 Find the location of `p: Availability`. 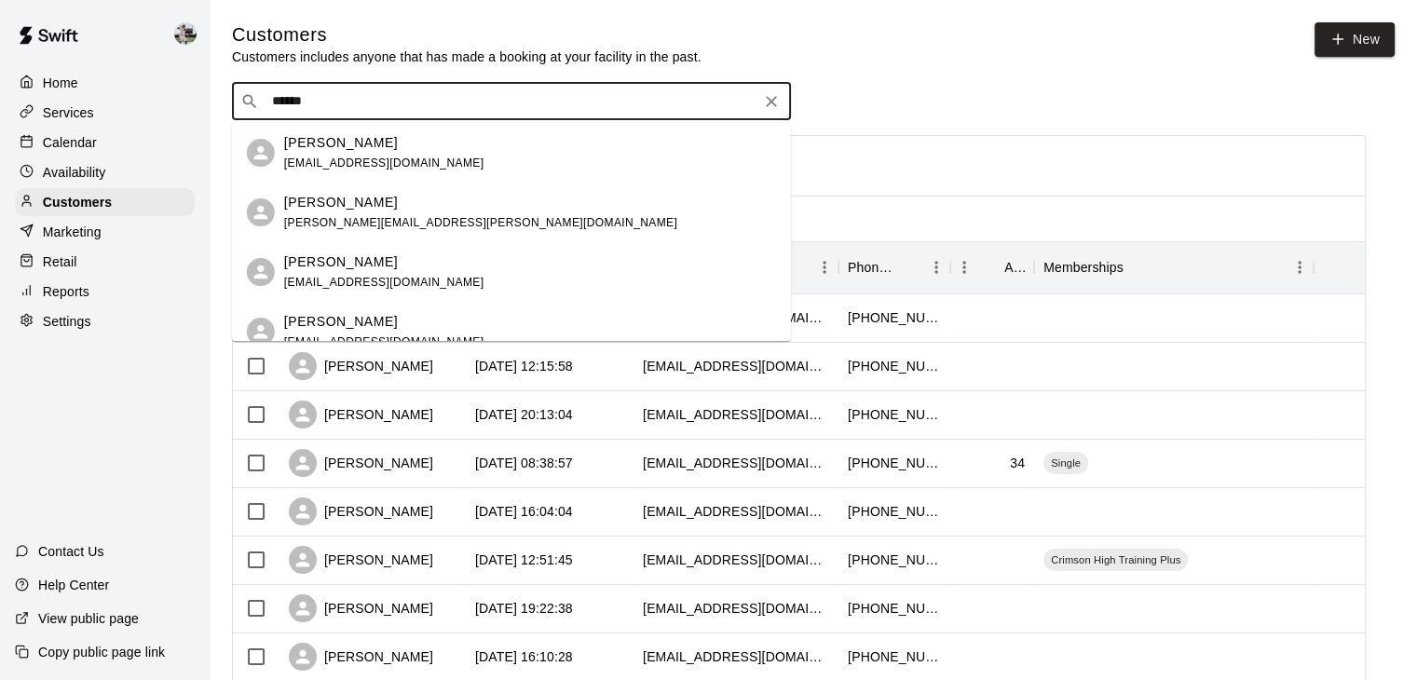

p: Availability is located at coordinates (75, 172).